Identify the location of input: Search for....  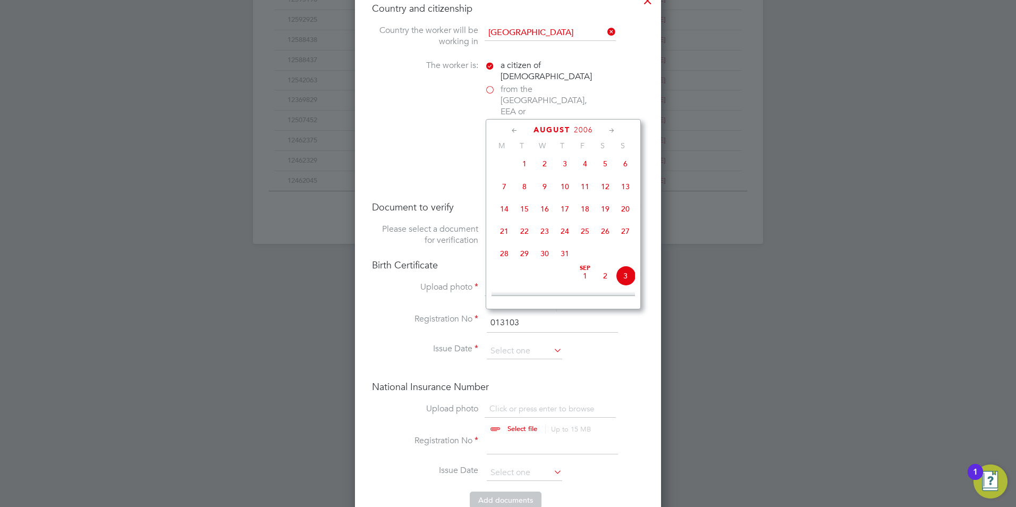
(550, 33).